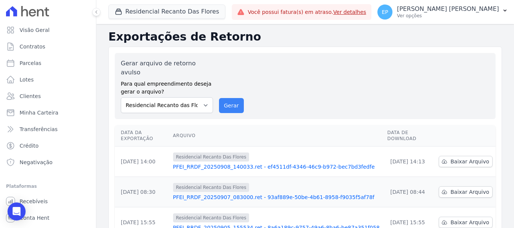  I want to click on div: Plataformas, so click(48, 187).